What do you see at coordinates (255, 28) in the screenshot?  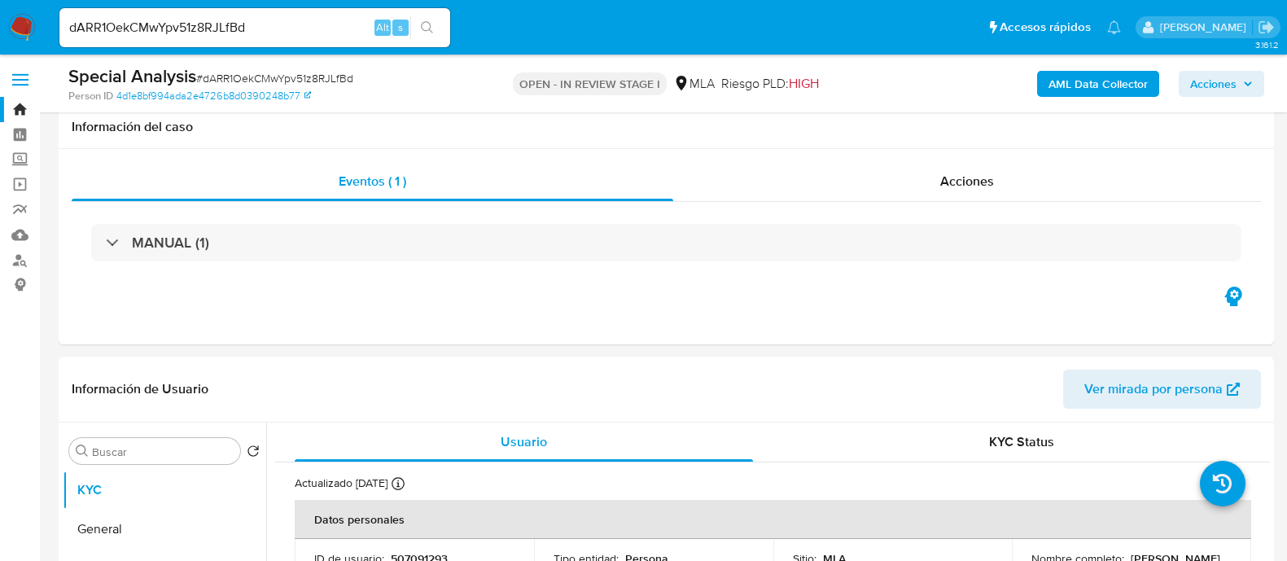 I see `input: Buscar usuario o caso...` at bounding box center [255, 28].